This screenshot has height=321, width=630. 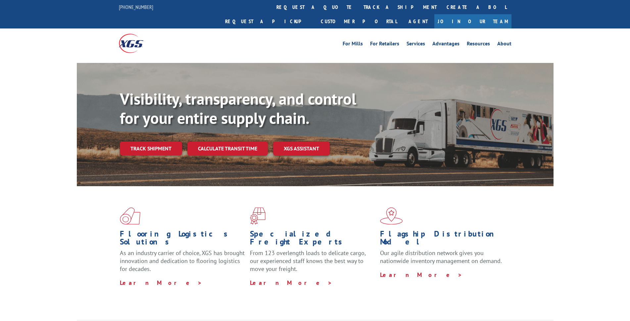 What do you see at coordinates (312, 239) in the screenshot?
I see `h1: Specialized Freight Experts` at bounding box center [312, 239].